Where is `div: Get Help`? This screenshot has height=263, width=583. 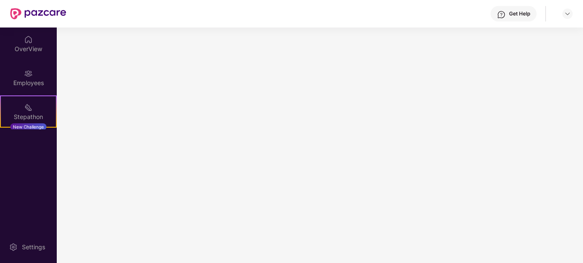
div: Get Help is located at coordinates (520, 14).